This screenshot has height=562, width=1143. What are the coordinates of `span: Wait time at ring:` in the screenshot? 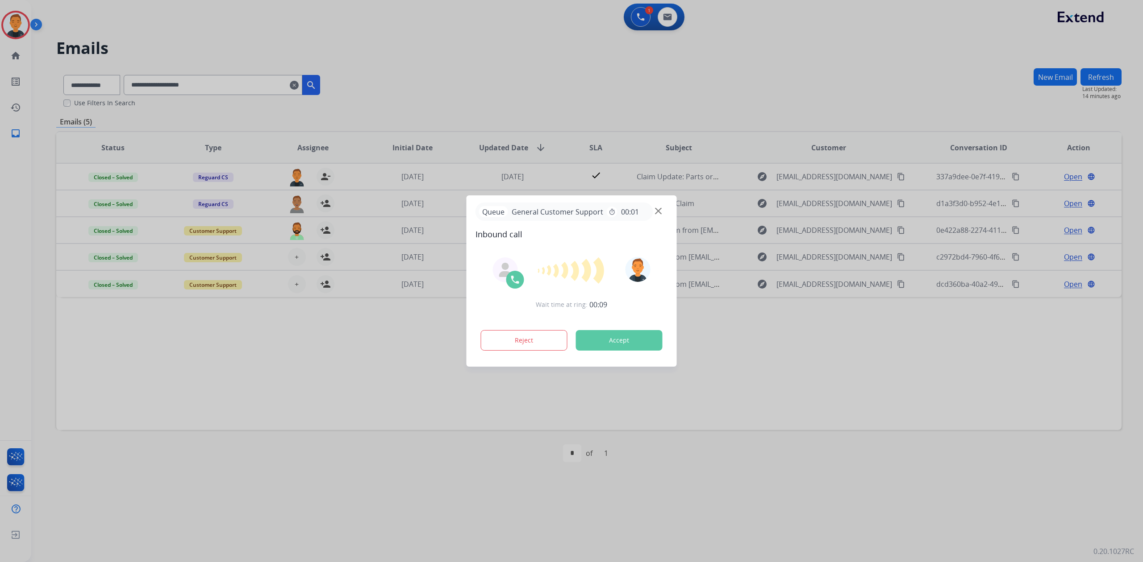 It's located at (562, 305).